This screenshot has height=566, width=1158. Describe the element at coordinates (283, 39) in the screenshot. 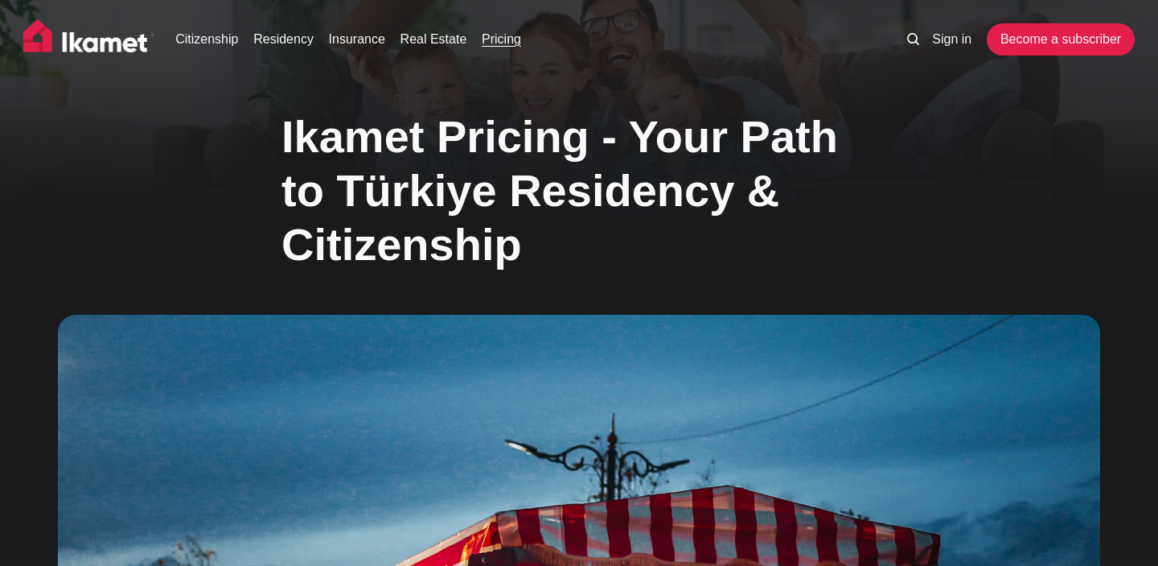

I see `a: Residency` at that location.